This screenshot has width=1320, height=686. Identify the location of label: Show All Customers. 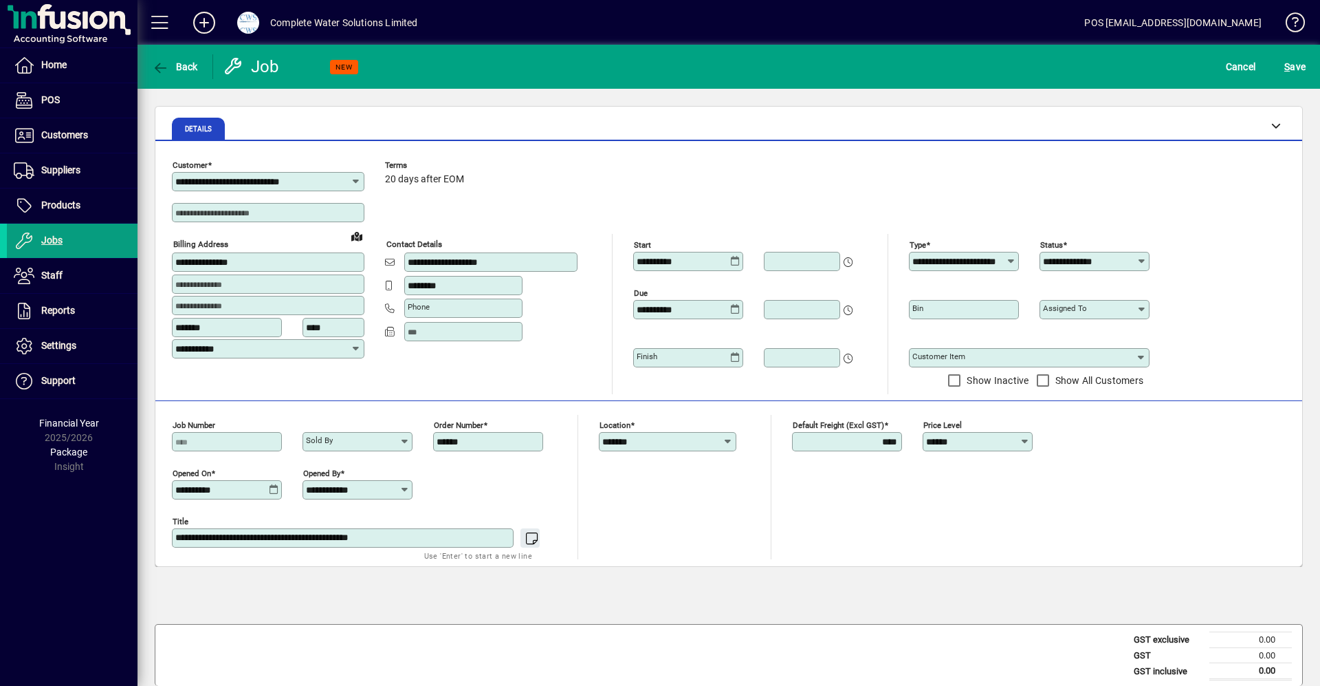
(1098, 380).